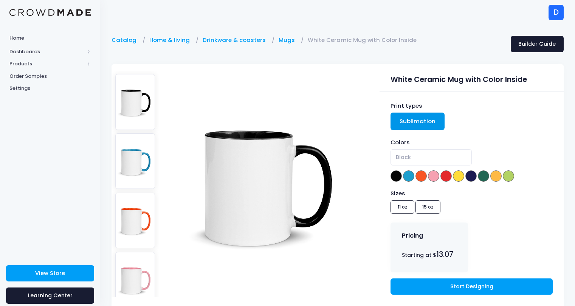  I want to click on a: Mugs, so click(288, 40).